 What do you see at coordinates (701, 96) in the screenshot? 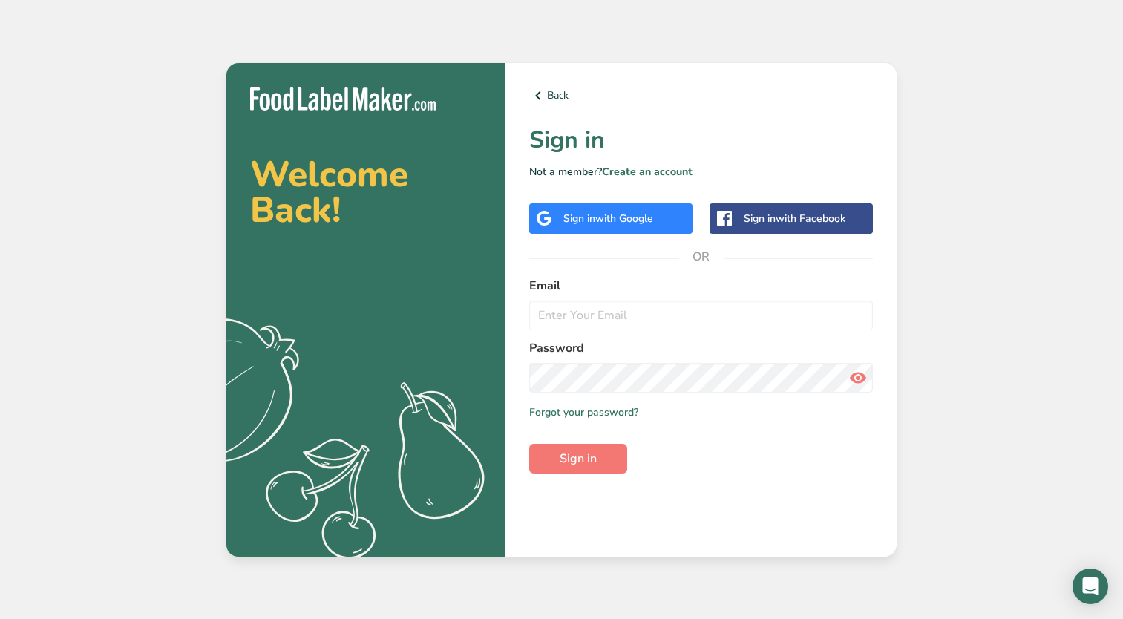
I see `a: Back` at bounding box center [701, 96].